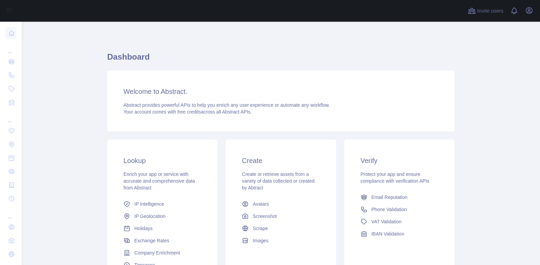  I want to click on span: Abstract provides powerful APIs to help you enrich any user experience or automate any workflow., so click(227, 105).